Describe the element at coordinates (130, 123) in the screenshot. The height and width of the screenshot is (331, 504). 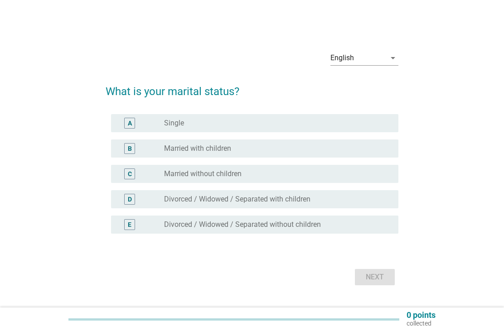
I see `div: A` at that location.